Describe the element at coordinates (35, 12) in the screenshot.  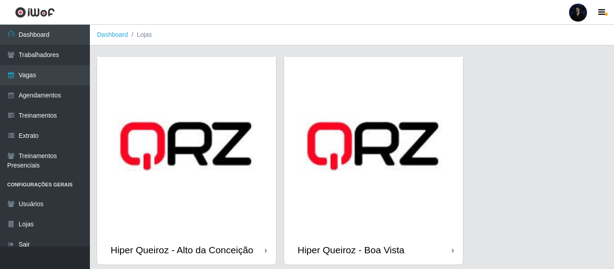
I see `img: CoreUI Logo` at that location.